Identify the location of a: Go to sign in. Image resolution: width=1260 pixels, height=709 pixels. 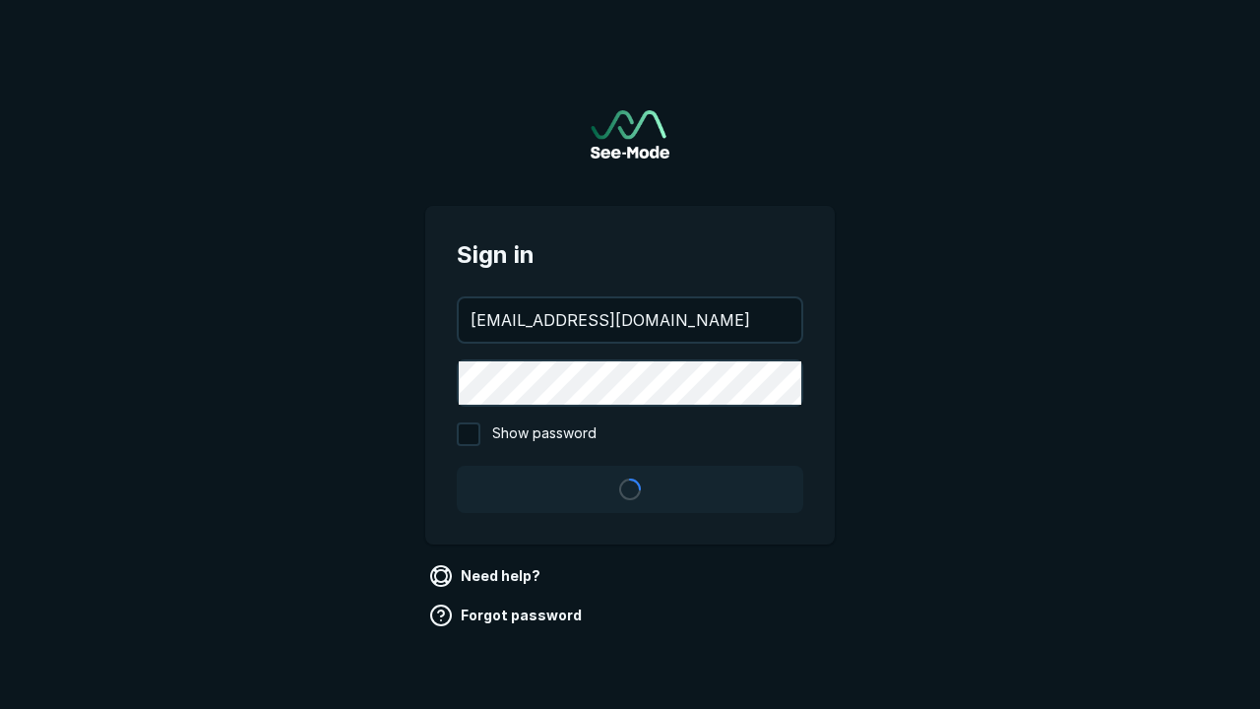
(630, 134).